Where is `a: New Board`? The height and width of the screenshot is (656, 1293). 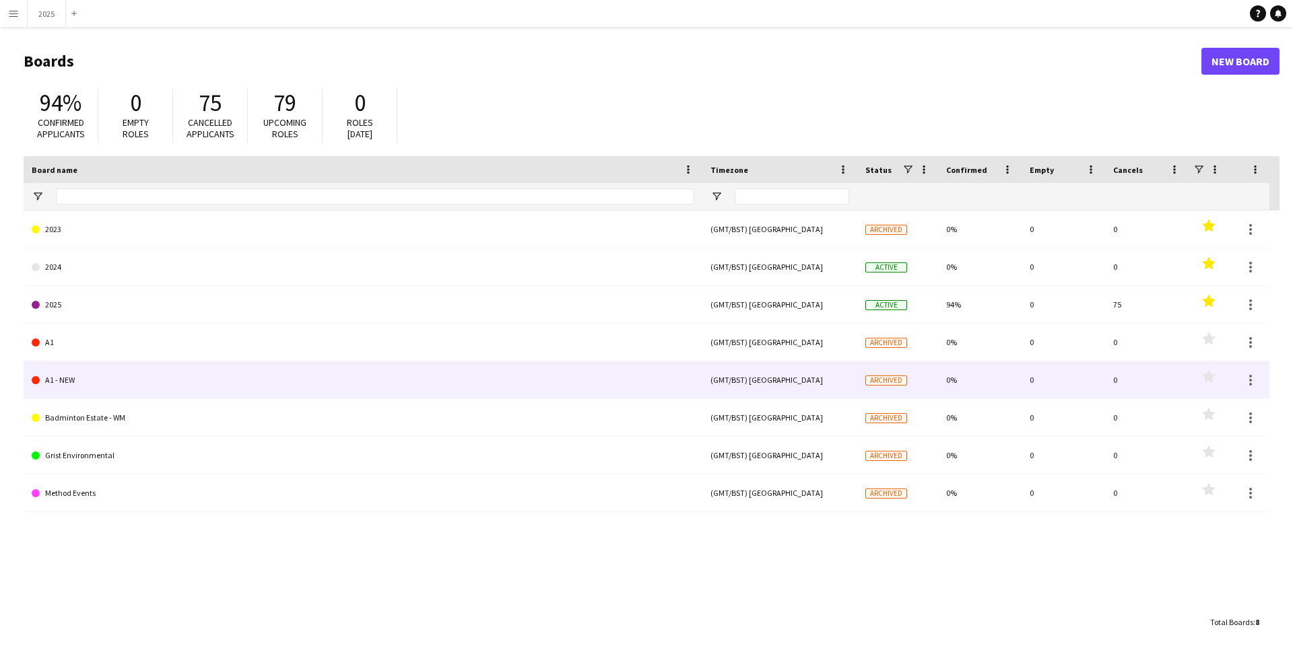
a: New Board is located at coordinates (1240, 61).